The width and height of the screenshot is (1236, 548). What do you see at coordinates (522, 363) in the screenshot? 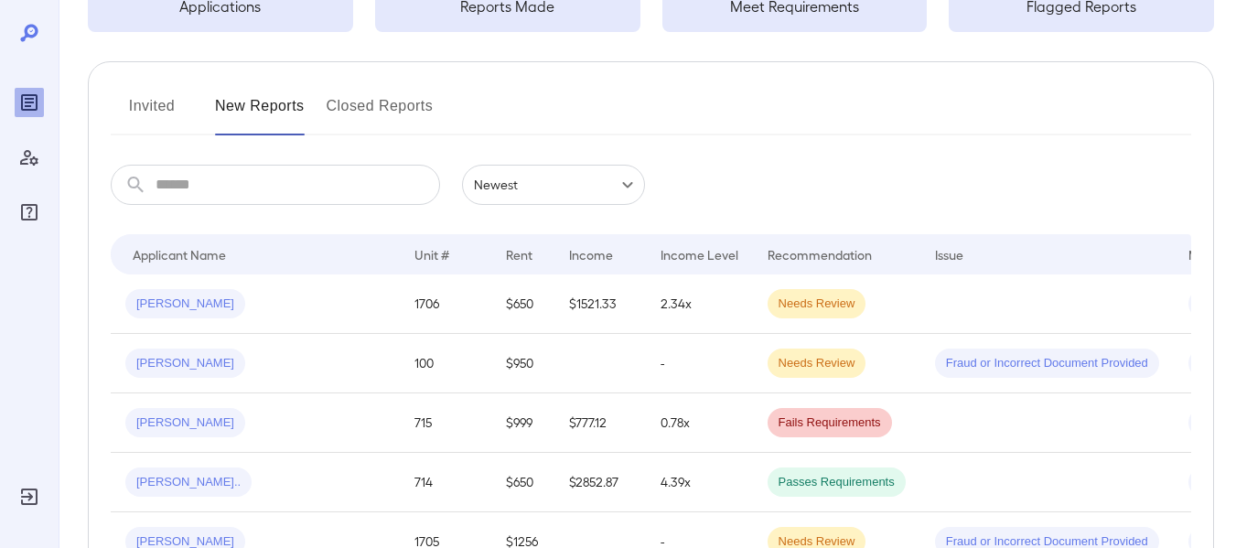
I see `td: $950` at bounding box center [522, 363].